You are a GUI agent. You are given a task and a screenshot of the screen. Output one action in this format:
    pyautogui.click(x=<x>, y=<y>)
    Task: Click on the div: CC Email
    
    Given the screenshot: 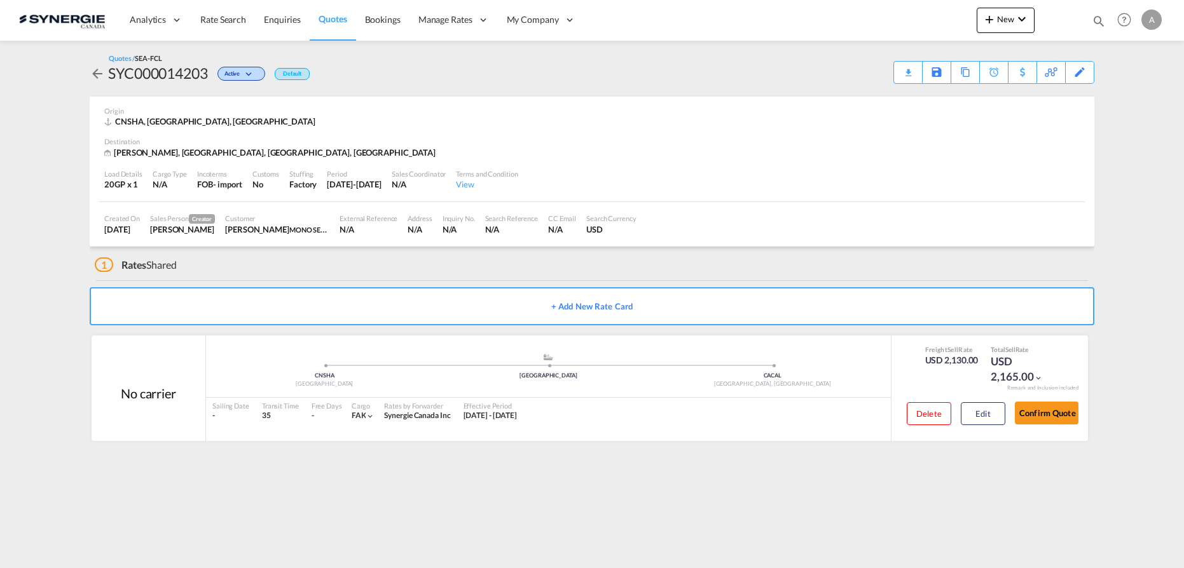 What is the action you would take?
    pyautogui.click(x=562, y=218)
    